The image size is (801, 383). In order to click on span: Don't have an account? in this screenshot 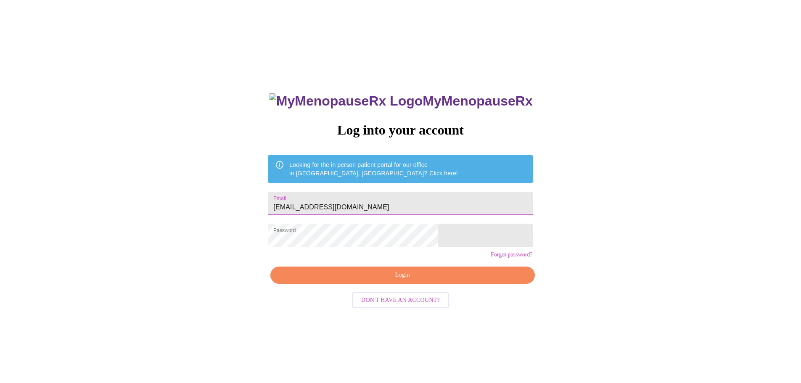, I will do `click(400, 300)`.